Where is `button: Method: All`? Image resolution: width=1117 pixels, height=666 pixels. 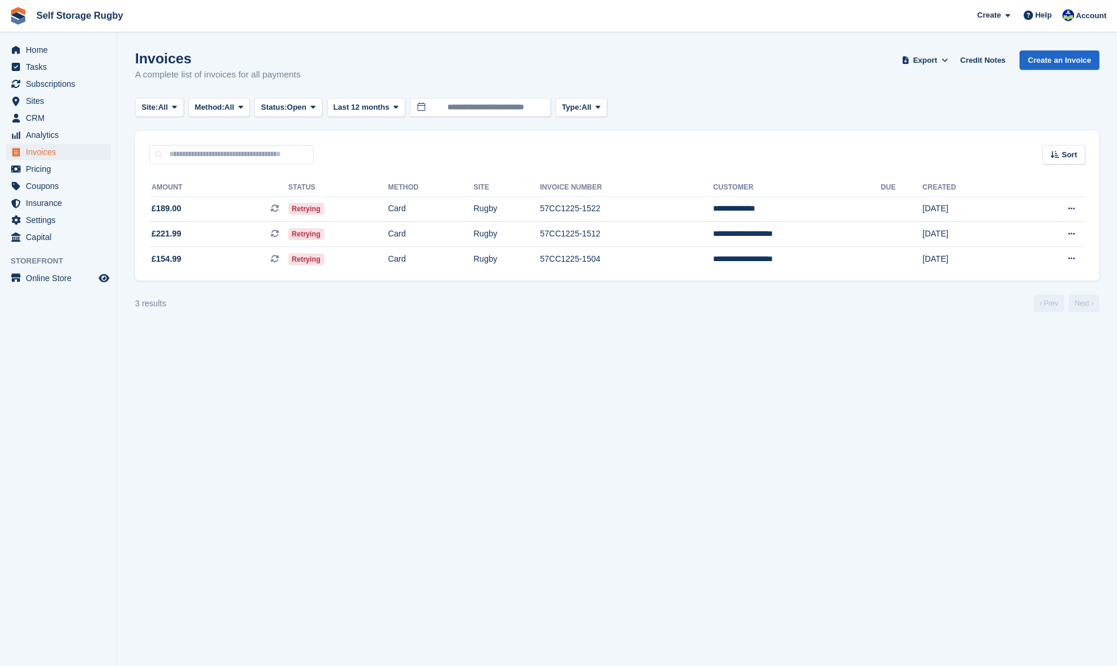
button: Method: All is located at coordinates (219, 107).